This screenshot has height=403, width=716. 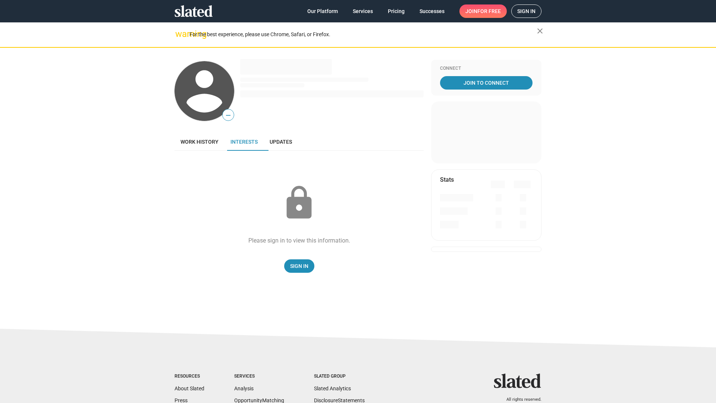 I want to click on span: Successes, so click(x=432, y=11).